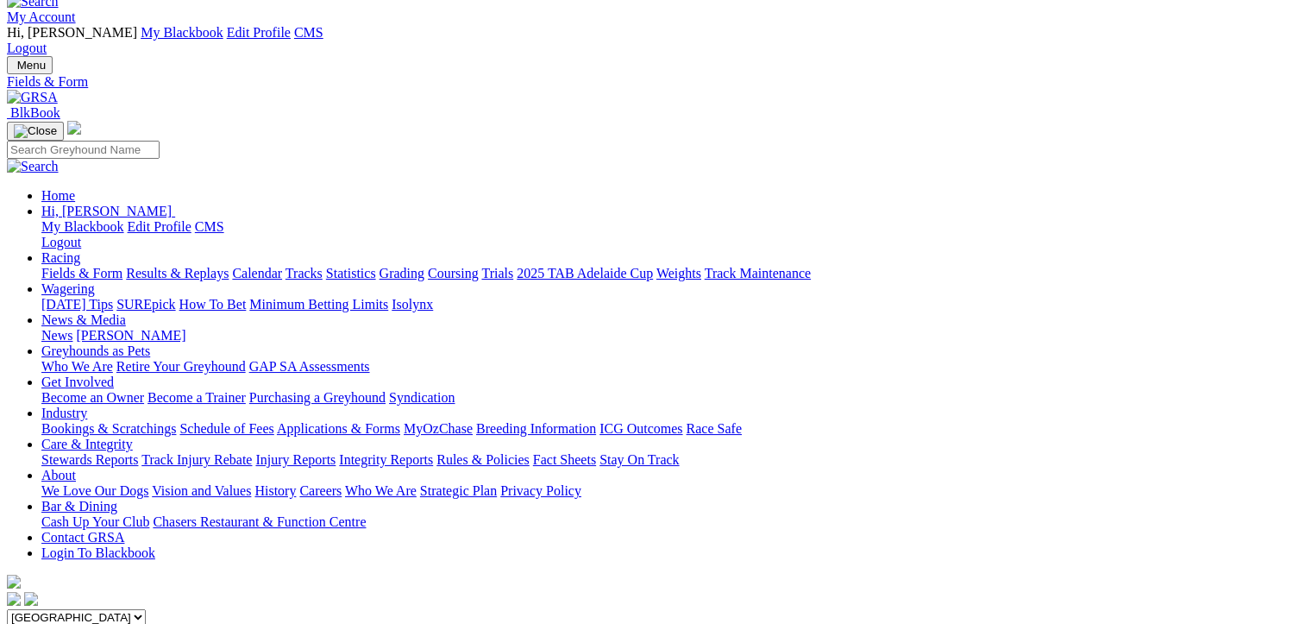 The image size is (1305, 624). I want to click on a: Cash Up Your Club, so click(95, 521).